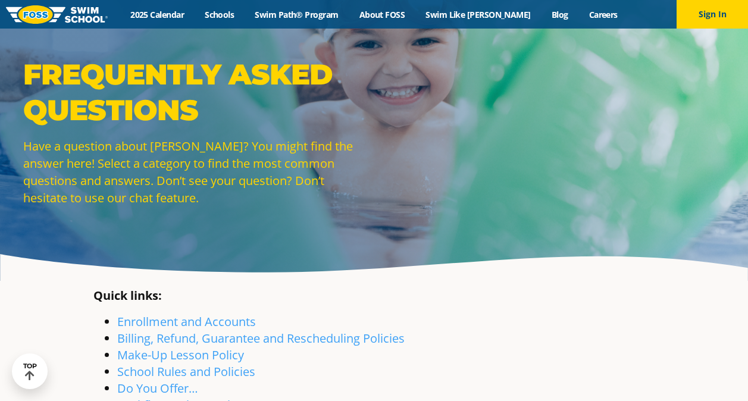 The width and height of the screenshot is (748, 401). What do you see at coordinates (127, 295) in the screenshot?
I see `strong: Quick links:` at bounding box center [127, 295].